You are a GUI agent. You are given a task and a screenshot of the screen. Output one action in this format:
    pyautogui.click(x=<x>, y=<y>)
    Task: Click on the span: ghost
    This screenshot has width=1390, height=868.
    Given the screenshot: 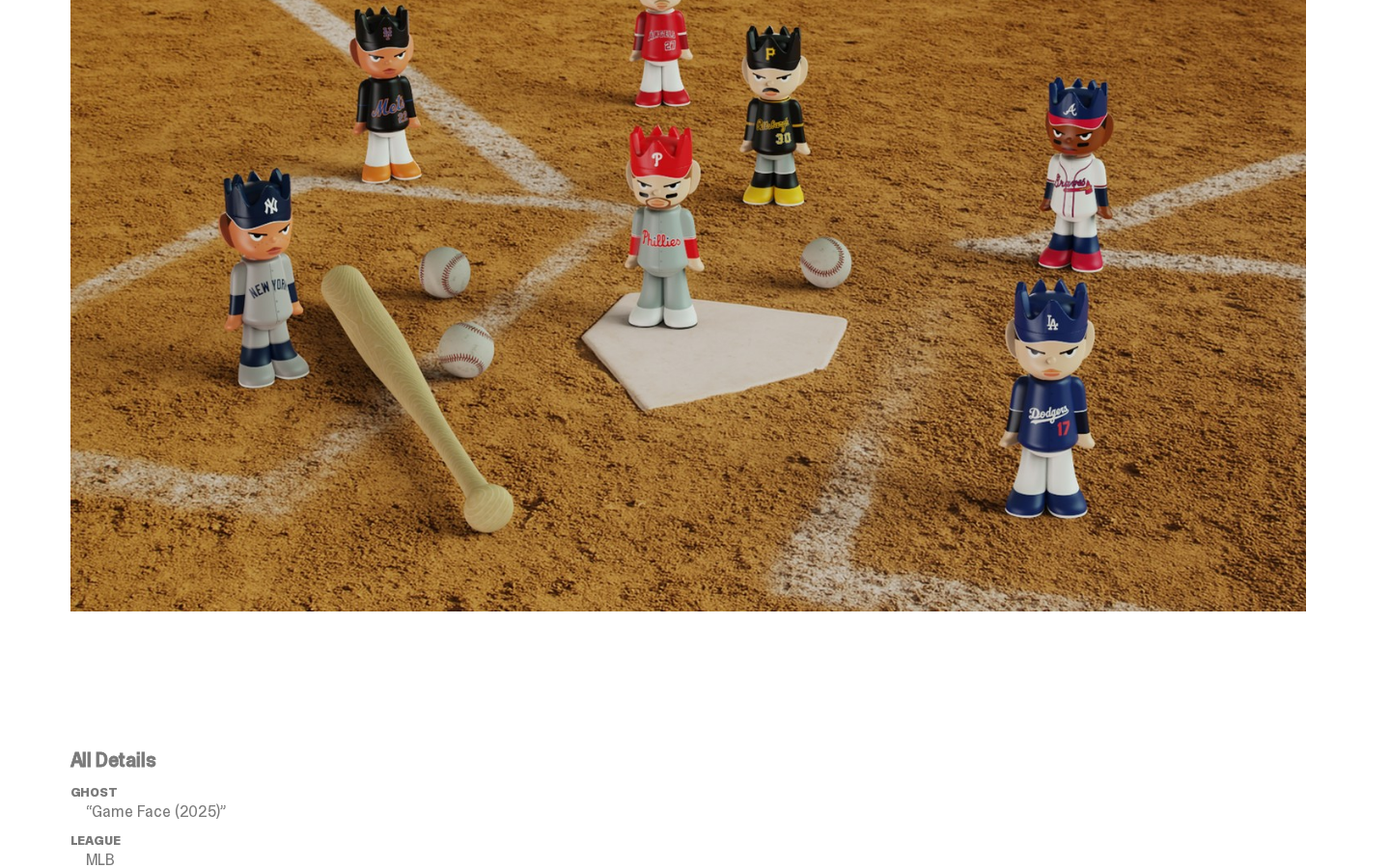 What is the action you would take?
    pyautogui.click(x=94, y=793)
    